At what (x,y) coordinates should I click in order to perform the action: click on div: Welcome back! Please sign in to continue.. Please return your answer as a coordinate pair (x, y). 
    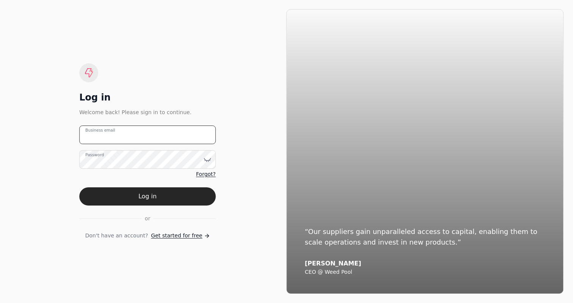
    Looking at the image, I should click on (147, 112).